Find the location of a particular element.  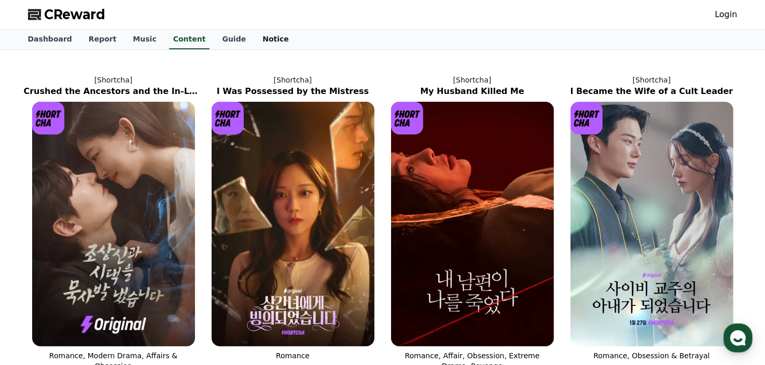

span: Romance is located at coordinates (292, 355).